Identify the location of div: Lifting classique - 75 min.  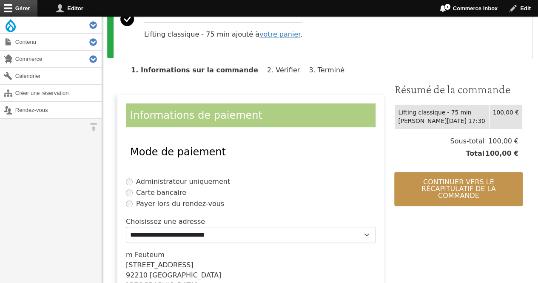
(442, 112).